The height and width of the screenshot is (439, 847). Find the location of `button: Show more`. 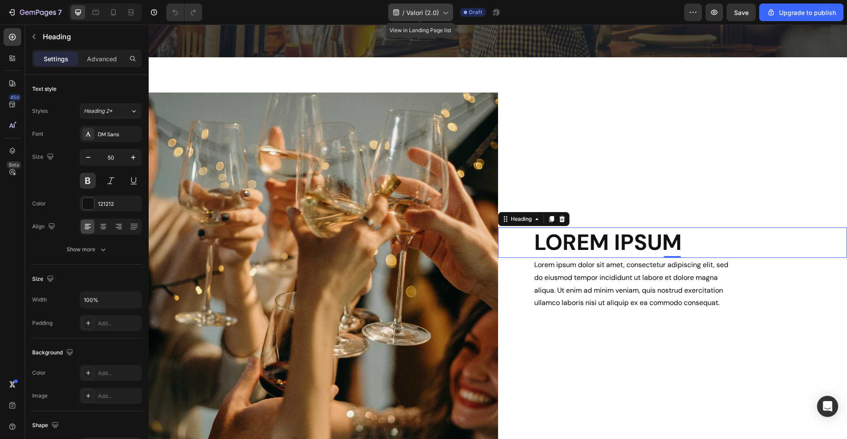

button: Show more is located at coordinates (87, 250).